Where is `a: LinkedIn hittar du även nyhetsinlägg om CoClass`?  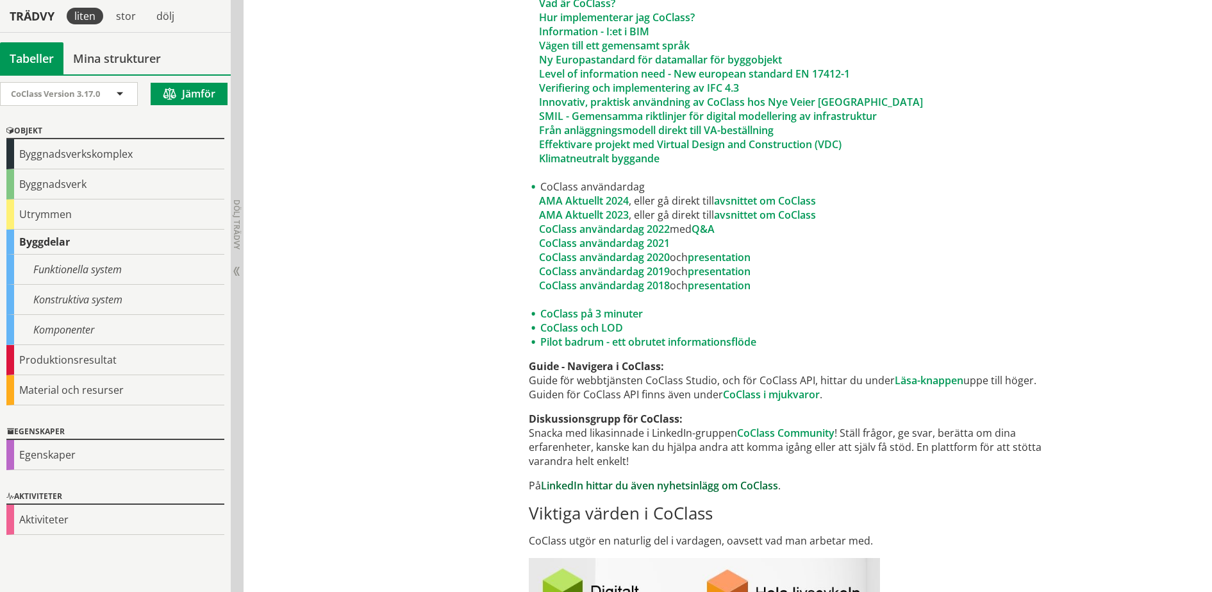
a: LinkedIn hittar du även nyhetsinlägg om CoClass is located at coordinates (660, 485).